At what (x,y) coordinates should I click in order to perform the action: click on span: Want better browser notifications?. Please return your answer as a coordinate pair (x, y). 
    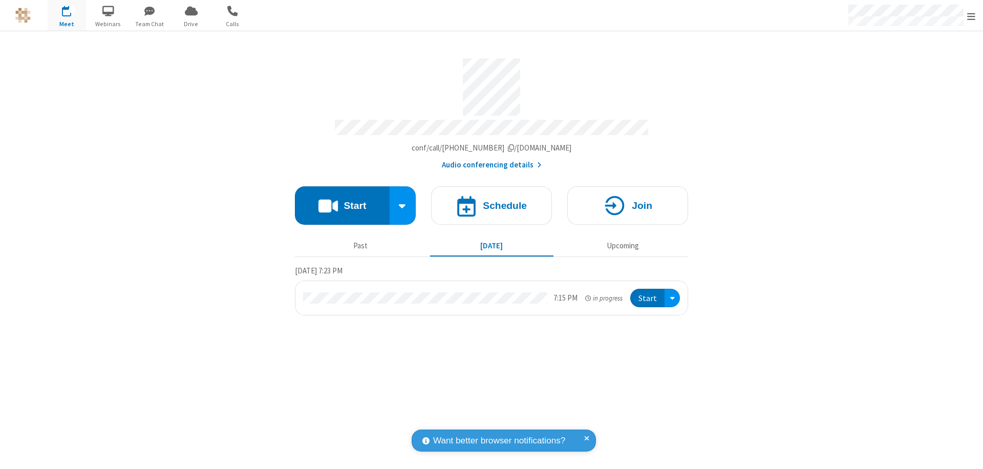
    Looking at the image, I should click on (499, 441).